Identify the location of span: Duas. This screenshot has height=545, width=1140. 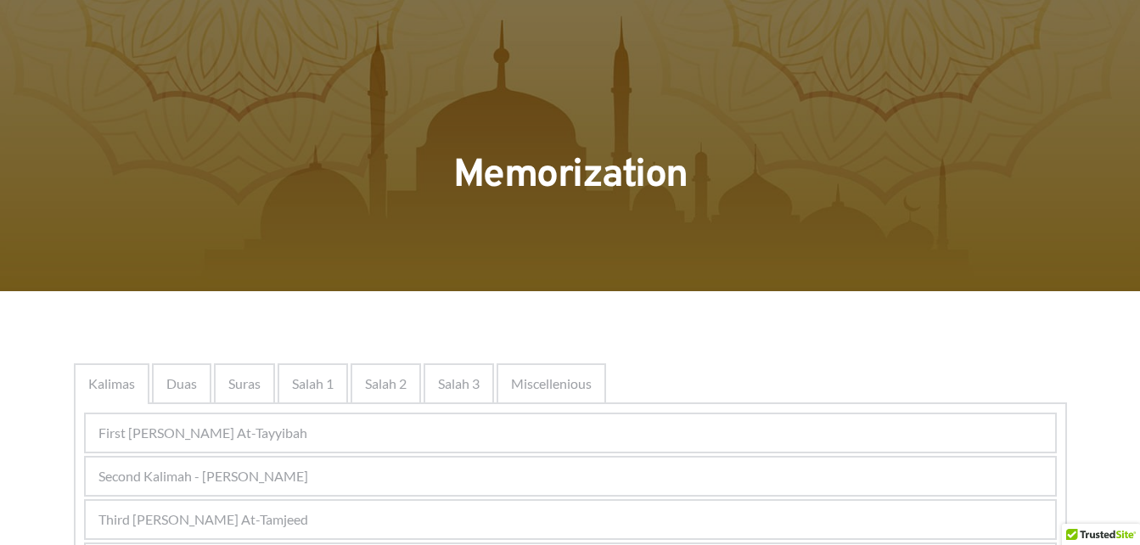
(182, 384).